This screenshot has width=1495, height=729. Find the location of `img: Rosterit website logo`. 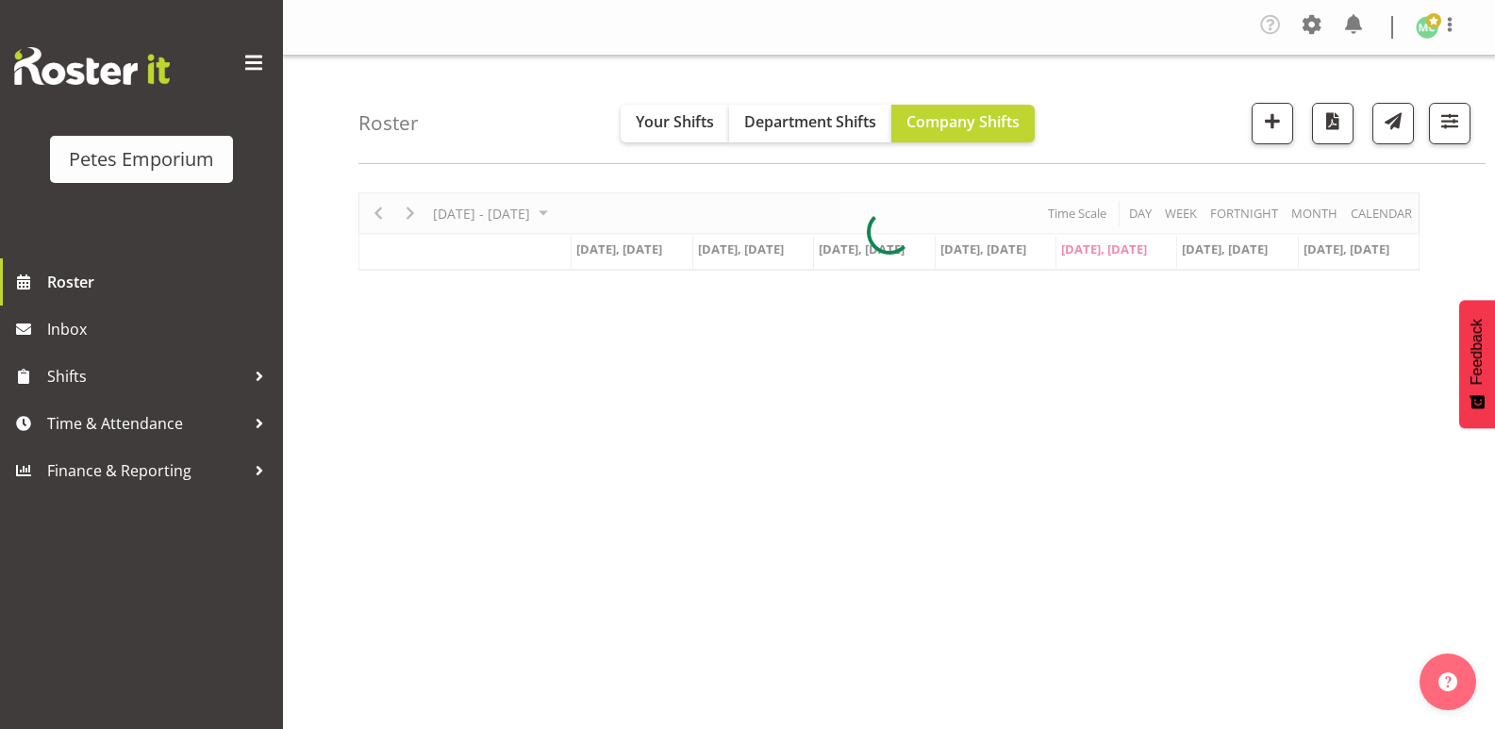

img: Rosterit website logo is located at coordinates (91, 66).